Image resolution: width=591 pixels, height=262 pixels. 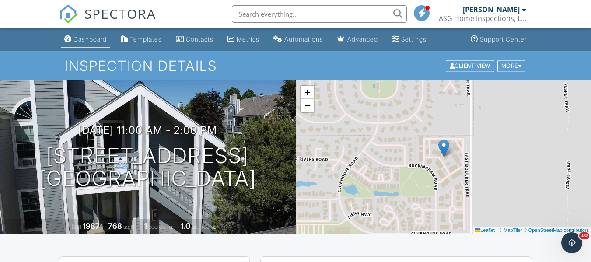 What do you see at coordinates (295, 66) in the screenshot?
I see `h1: Inspection Details` at bounding box center [295, 66].